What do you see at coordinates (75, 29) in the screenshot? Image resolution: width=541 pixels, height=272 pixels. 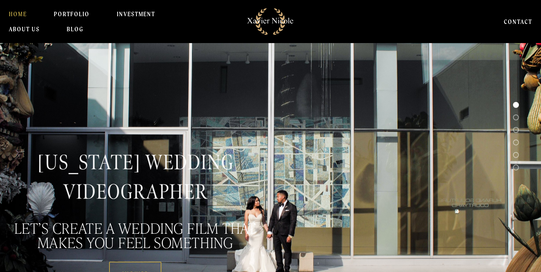 I see `a: BLOG` at bounding box center [75, 29].